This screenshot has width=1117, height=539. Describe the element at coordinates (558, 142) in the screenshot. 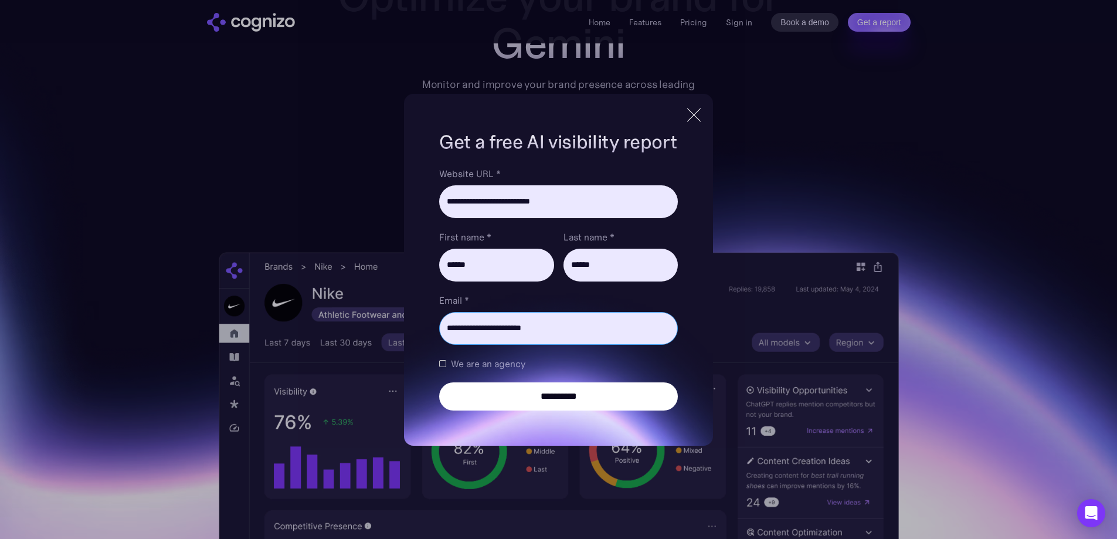

I see `h1: Get a free AI visibility report` at that location.